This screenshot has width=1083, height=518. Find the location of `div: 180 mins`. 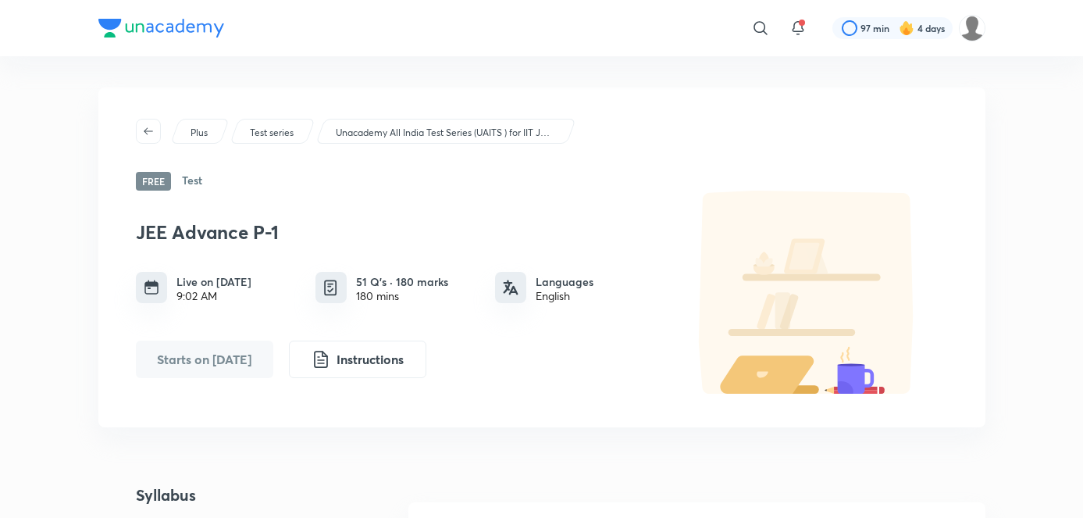

div: 180 mins is located at coordinates (402, 296).